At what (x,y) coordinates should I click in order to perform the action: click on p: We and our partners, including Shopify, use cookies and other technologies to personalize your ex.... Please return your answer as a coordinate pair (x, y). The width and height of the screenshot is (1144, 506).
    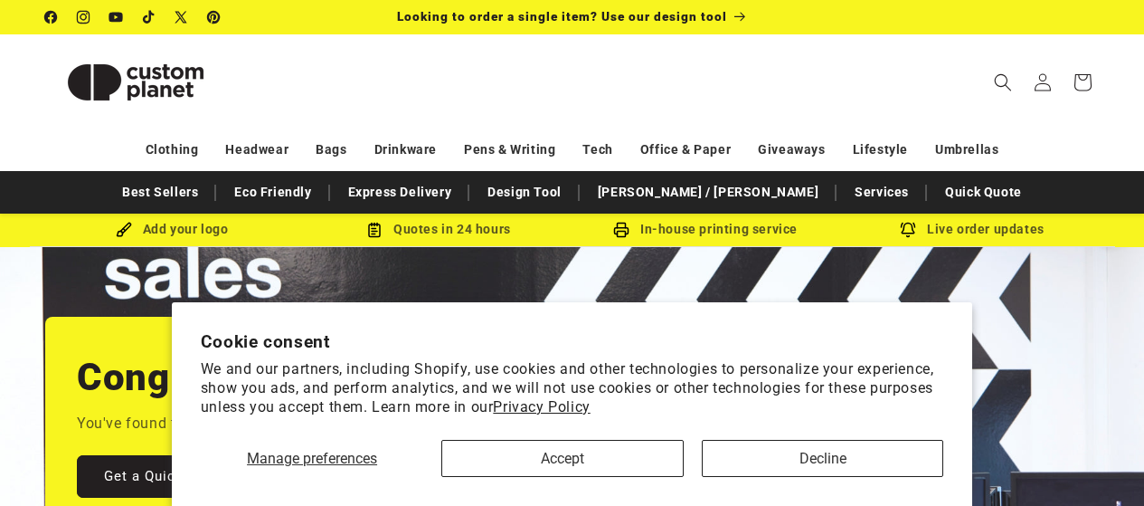
    Looking at the image, I should click on (573, 388).